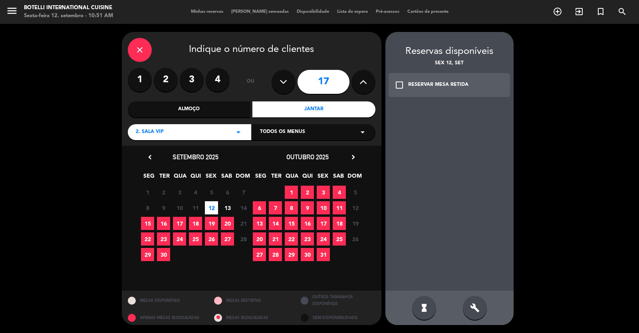 This screenshot has height=333, width=639. I want to click on span: QUA, so click(291, 178).